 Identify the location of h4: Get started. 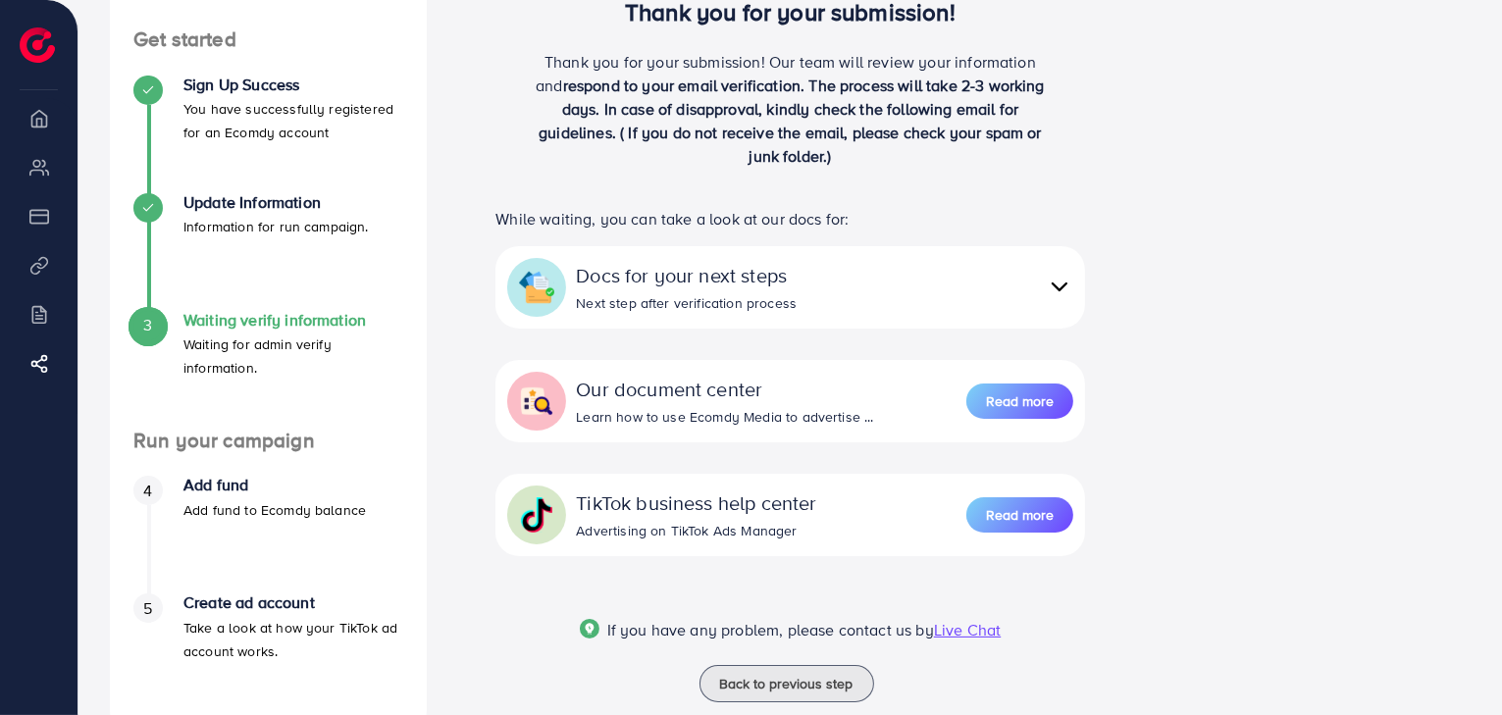
(268, 39).